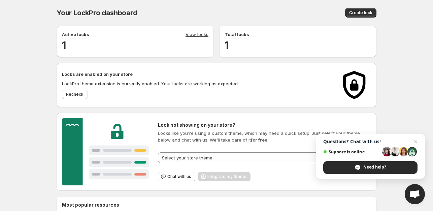 The height and width of the screenshot is (211, 433). I want to click on a: Open chat, so click(415, 194).